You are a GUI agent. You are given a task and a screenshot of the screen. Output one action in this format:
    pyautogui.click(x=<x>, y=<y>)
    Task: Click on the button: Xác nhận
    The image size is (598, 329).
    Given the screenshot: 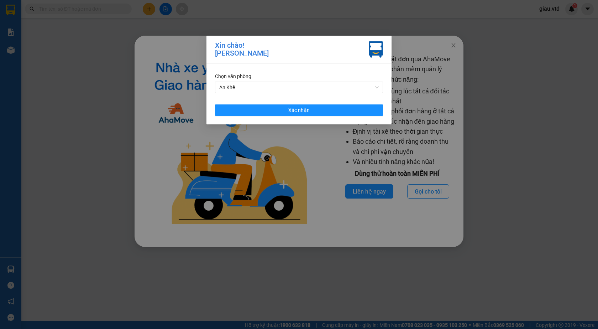 What is the action you would take?
    pyautogui.click(x=299, y=110)
    